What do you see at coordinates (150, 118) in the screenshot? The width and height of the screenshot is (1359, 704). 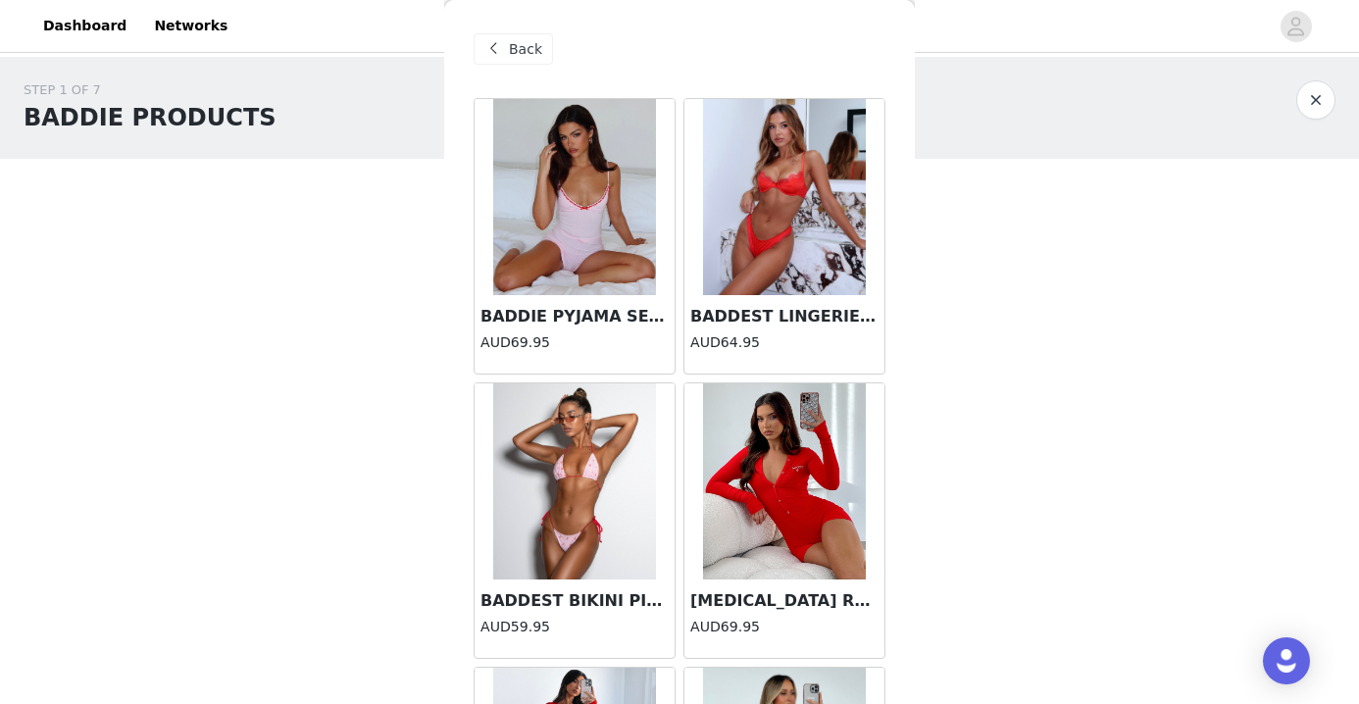 I see `h1: BADDIE PRODUCTS` at bounding box center [150, 118].